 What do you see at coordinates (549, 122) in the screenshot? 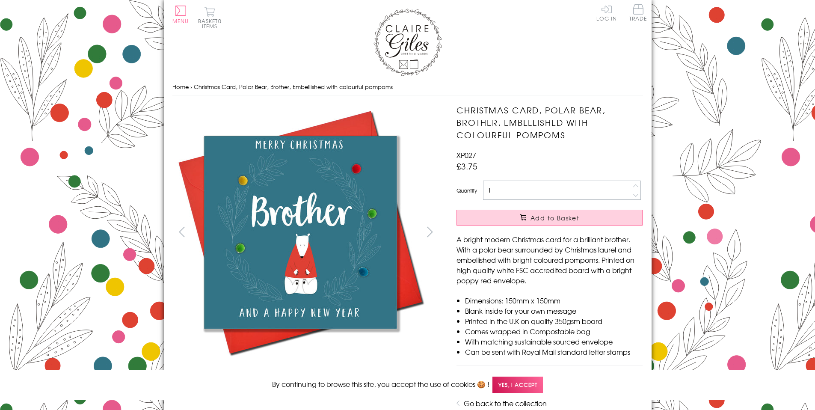
I see `h1: Christmas Card, Polar Bear, Brother, Embellished with colourful pompoms` at bounding box center [549, 122].